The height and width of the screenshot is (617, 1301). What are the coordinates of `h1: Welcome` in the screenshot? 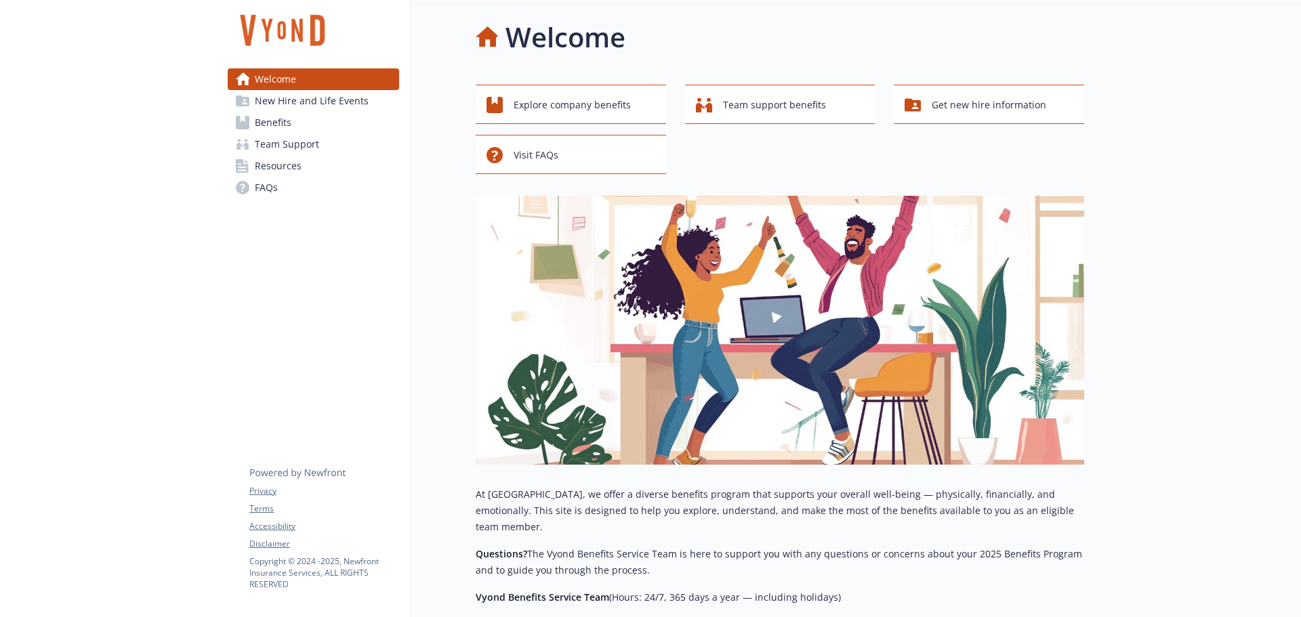 It's located at (565, 37).